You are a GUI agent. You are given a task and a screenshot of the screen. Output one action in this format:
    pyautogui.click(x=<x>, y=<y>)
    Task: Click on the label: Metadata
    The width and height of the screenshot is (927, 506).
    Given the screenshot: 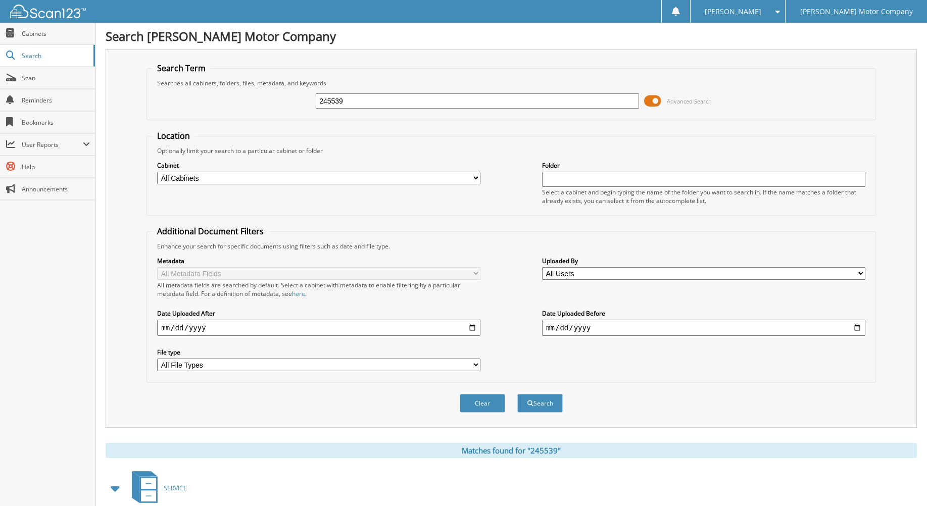 What is the action you would take?
    pyautogui.click(x=319, y=261)
    